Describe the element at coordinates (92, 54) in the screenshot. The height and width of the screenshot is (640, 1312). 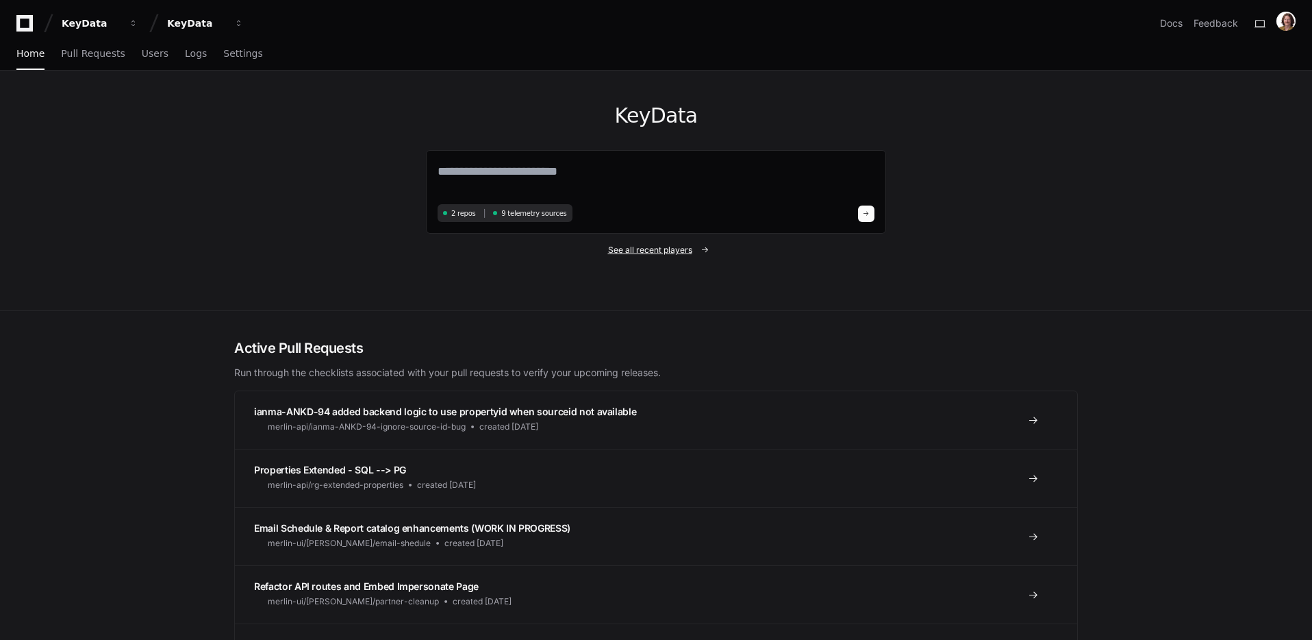
I see `a: Pull Requests` at that location.